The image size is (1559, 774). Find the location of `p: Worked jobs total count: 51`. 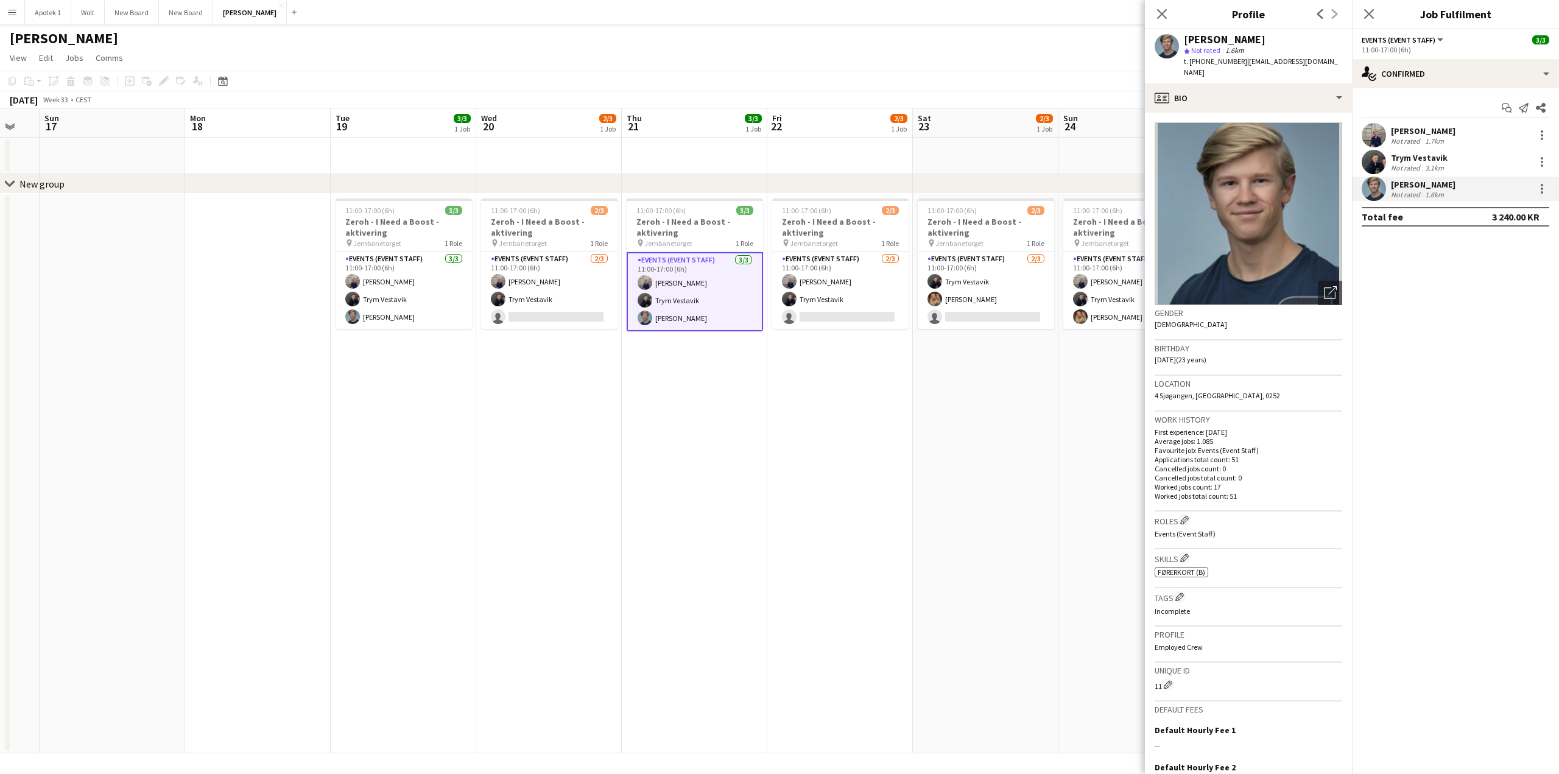

p: Worked jobs total count: 51 is located at coordinates (1248, 496).